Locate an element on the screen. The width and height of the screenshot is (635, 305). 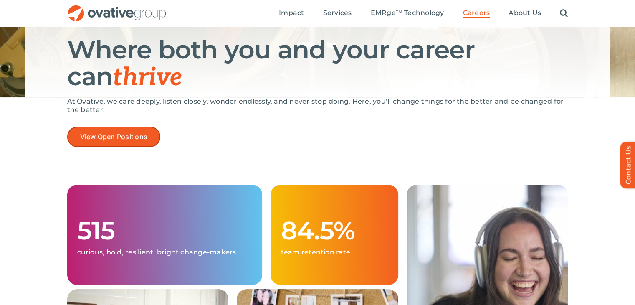
span: About Us is located at coordinates (524, 13).